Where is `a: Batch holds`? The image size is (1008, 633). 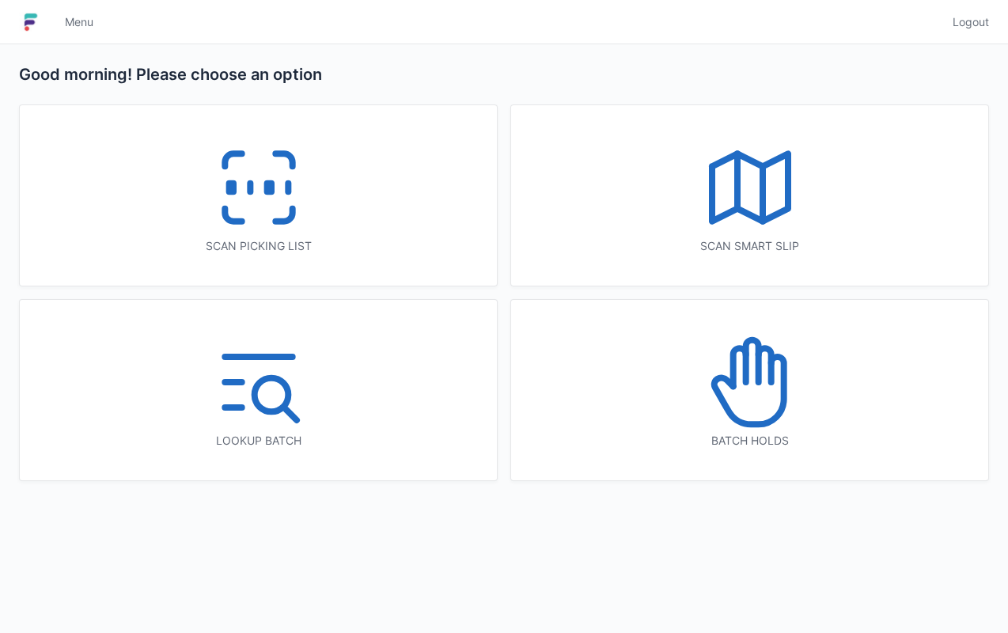
a: Batch holds is located at coordinates (749, 390).